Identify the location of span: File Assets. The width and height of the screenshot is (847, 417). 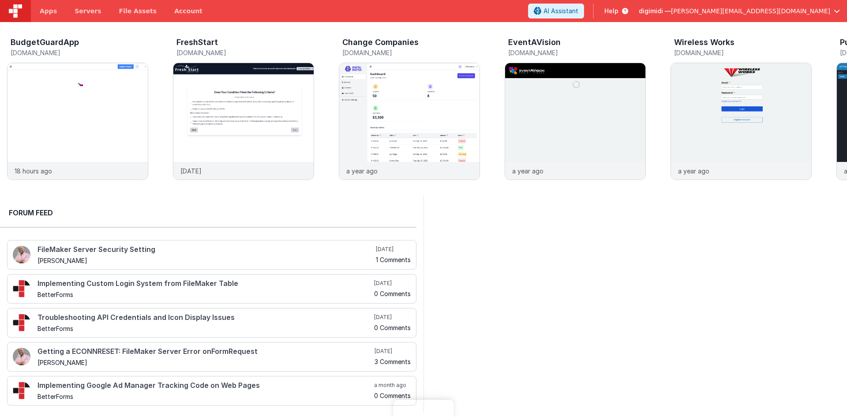
(138, 11).